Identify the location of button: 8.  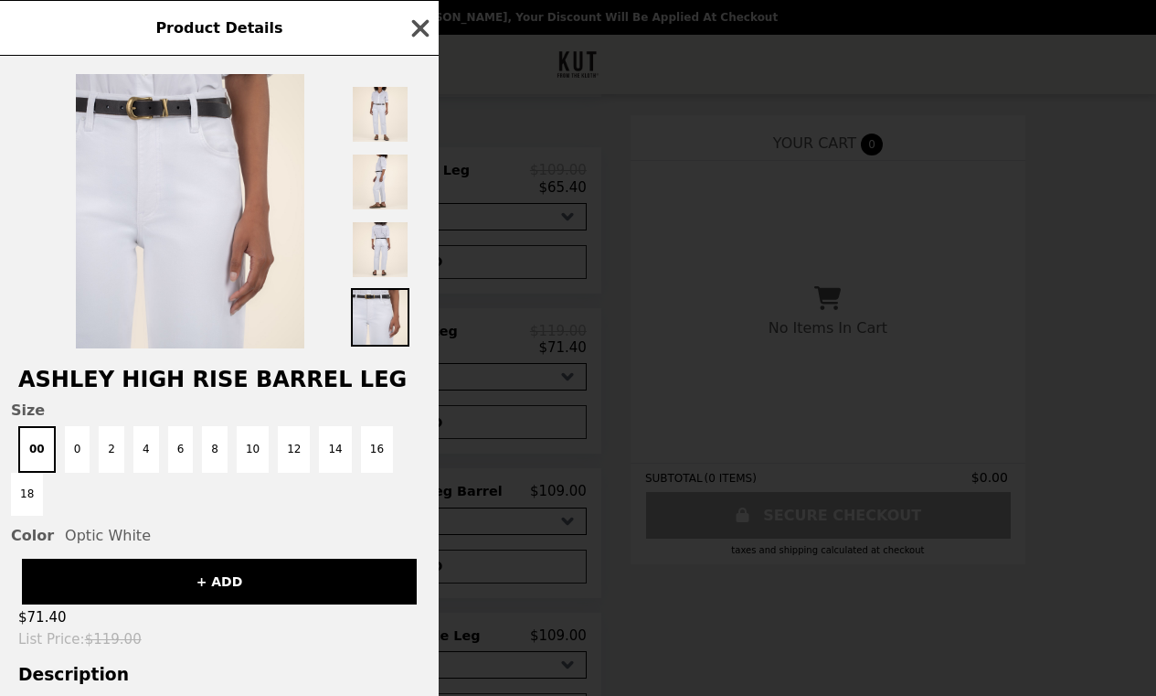
(215, 449).